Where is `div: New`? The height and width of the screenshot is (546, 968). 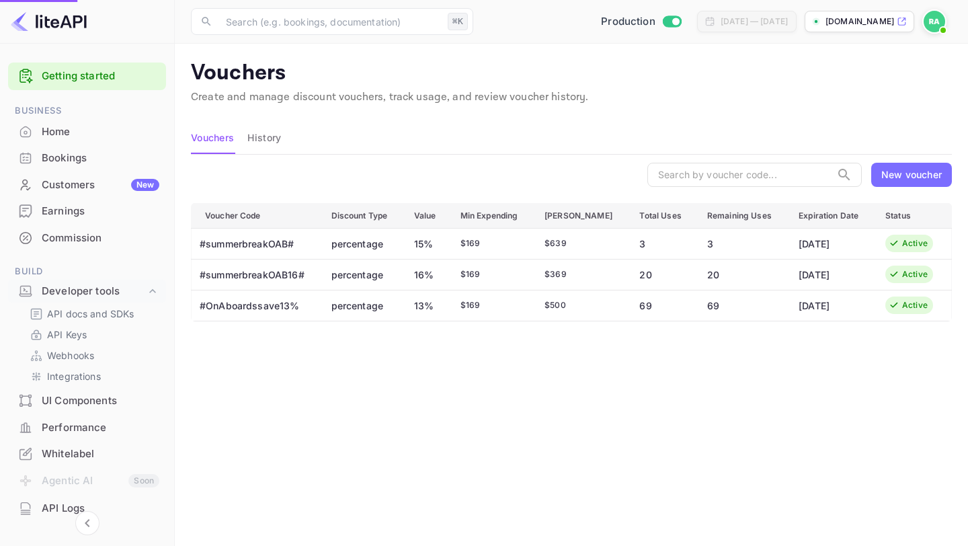
div: New is located at coordinates (145, 185).